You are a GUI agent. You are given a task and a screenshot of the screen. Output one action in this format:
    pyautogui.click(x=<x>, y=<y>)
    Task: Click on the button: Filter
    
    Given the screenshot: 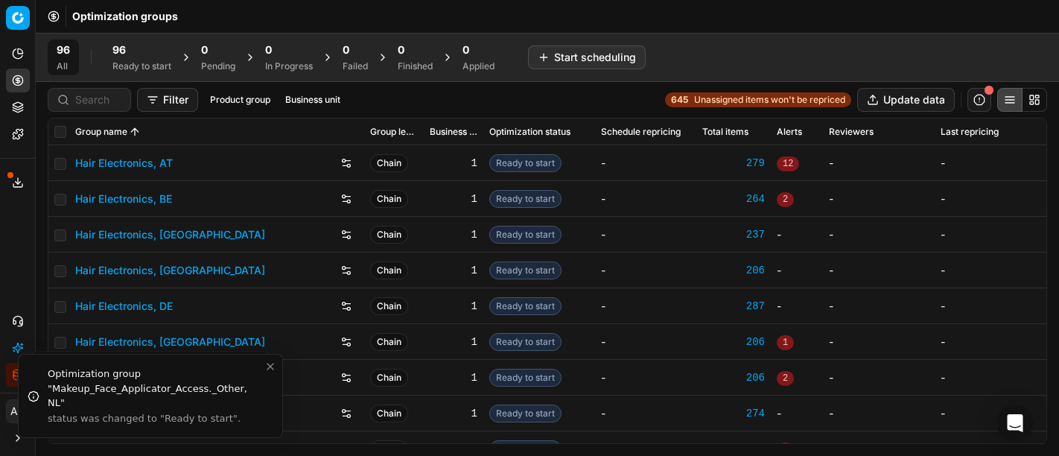 What is the action you would take?
    pyautogui.click(x=168, y=100)
    